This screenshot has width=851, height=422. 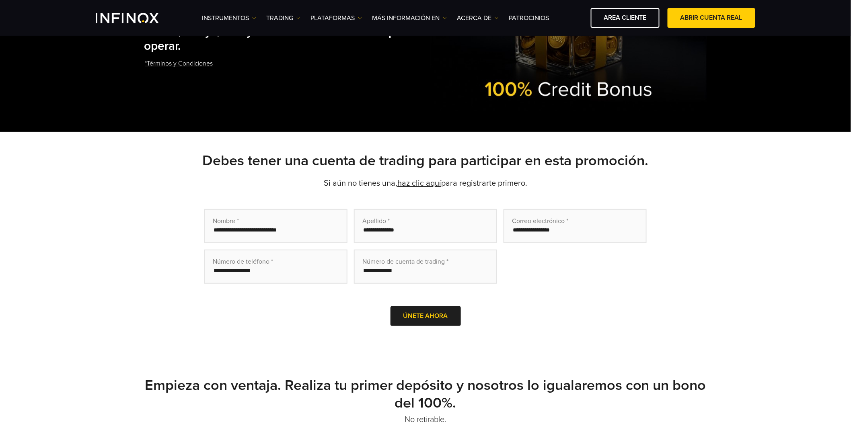 What do you see at coordinates (425, 160) in the screenshot?
I see `strong: Debes tener una cuenta de trading para participar en esta promoción.` at bounding box center [425, 160].